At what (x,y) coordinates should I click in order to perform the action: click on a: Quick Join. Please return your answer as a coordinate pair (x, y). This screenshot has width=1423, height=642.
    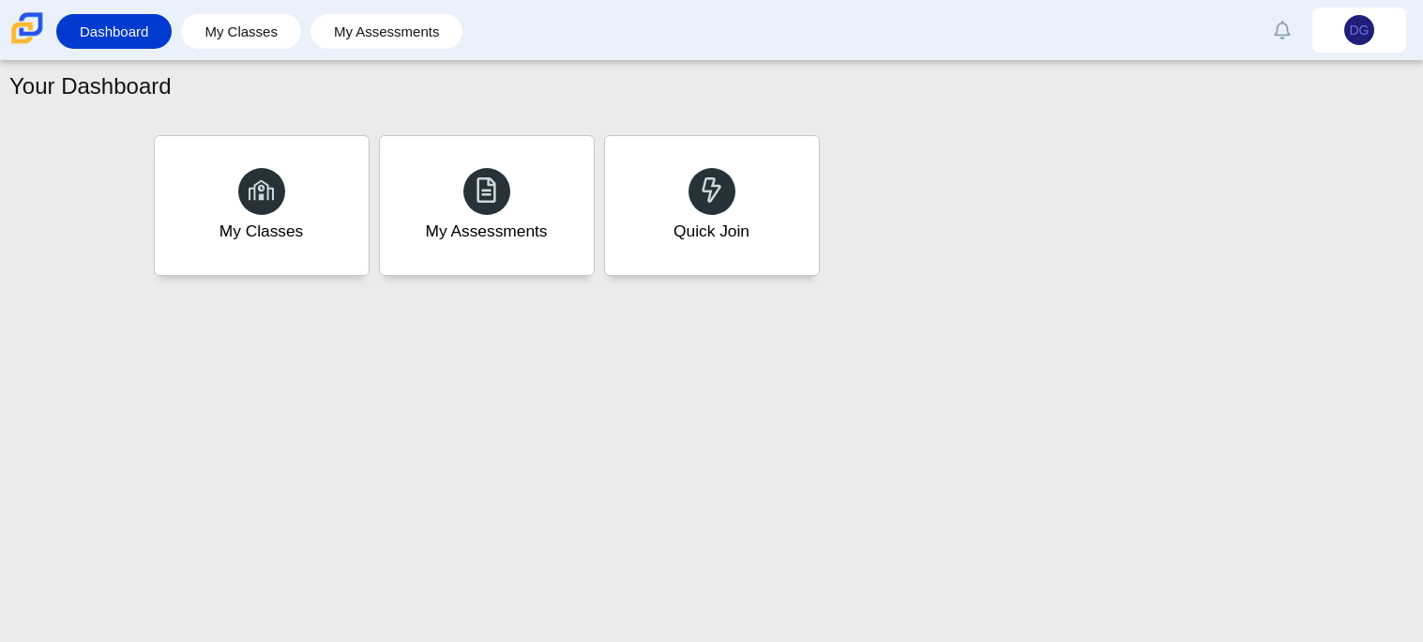
    Looking at the image, I should click on (712, 205).